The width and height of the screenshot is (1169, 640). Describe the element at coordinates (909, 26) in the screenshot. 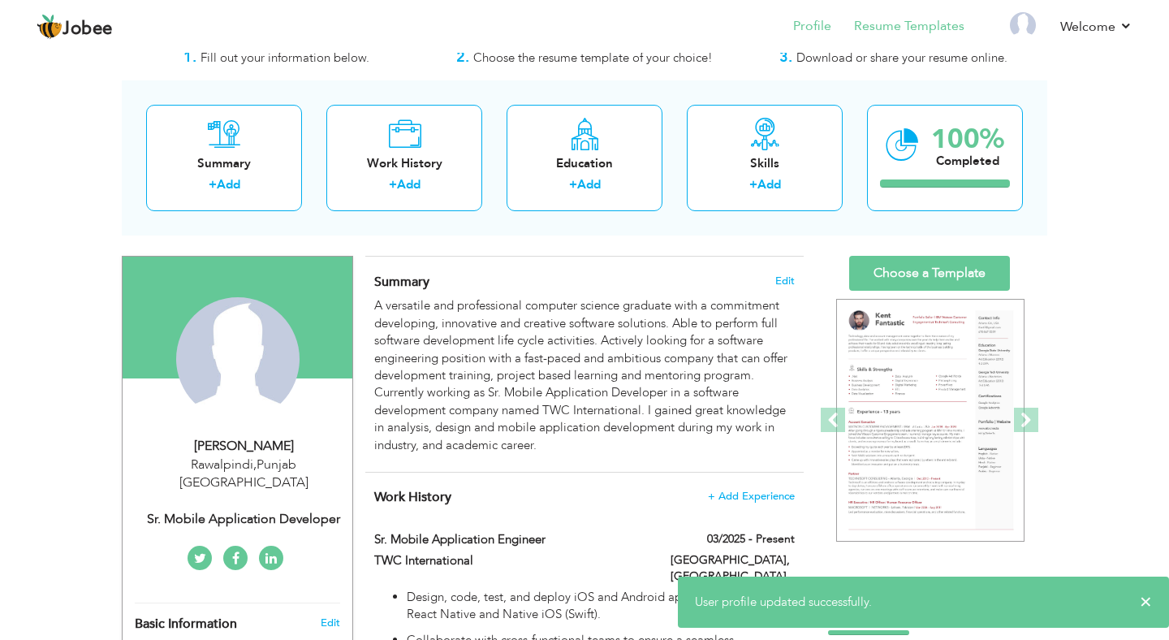

I see `a: Resume Templates` at that location.